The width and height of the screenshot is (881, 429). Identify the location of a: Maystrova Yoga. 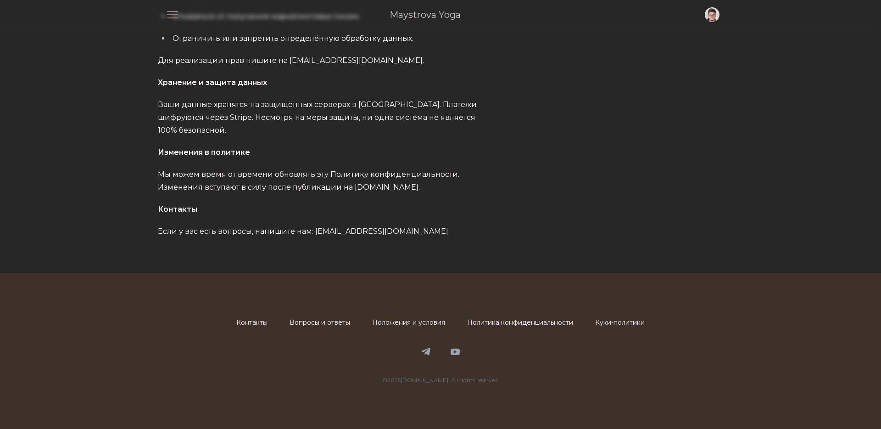
(425, 15).